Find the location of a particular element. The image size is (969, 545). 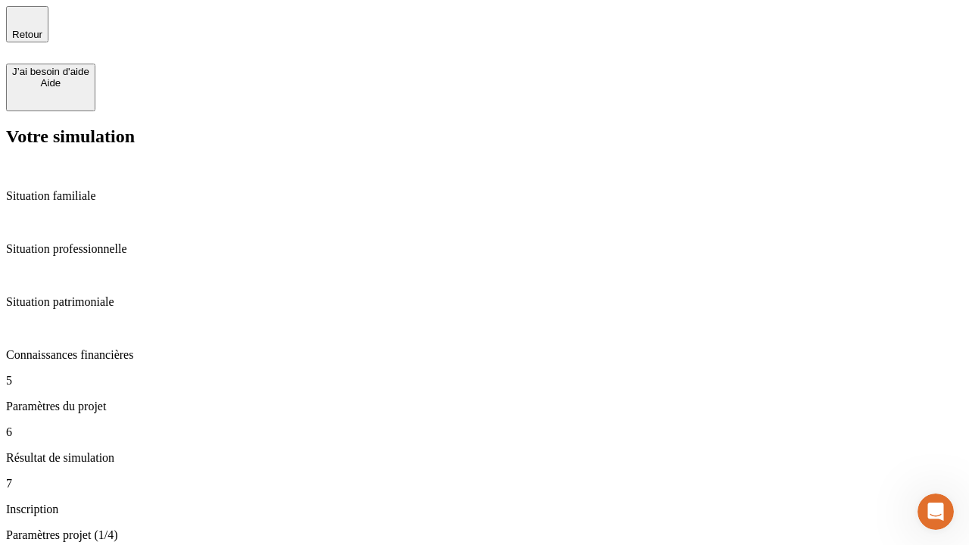

p: Résultat de simulation is located at coordinates (484, 458).